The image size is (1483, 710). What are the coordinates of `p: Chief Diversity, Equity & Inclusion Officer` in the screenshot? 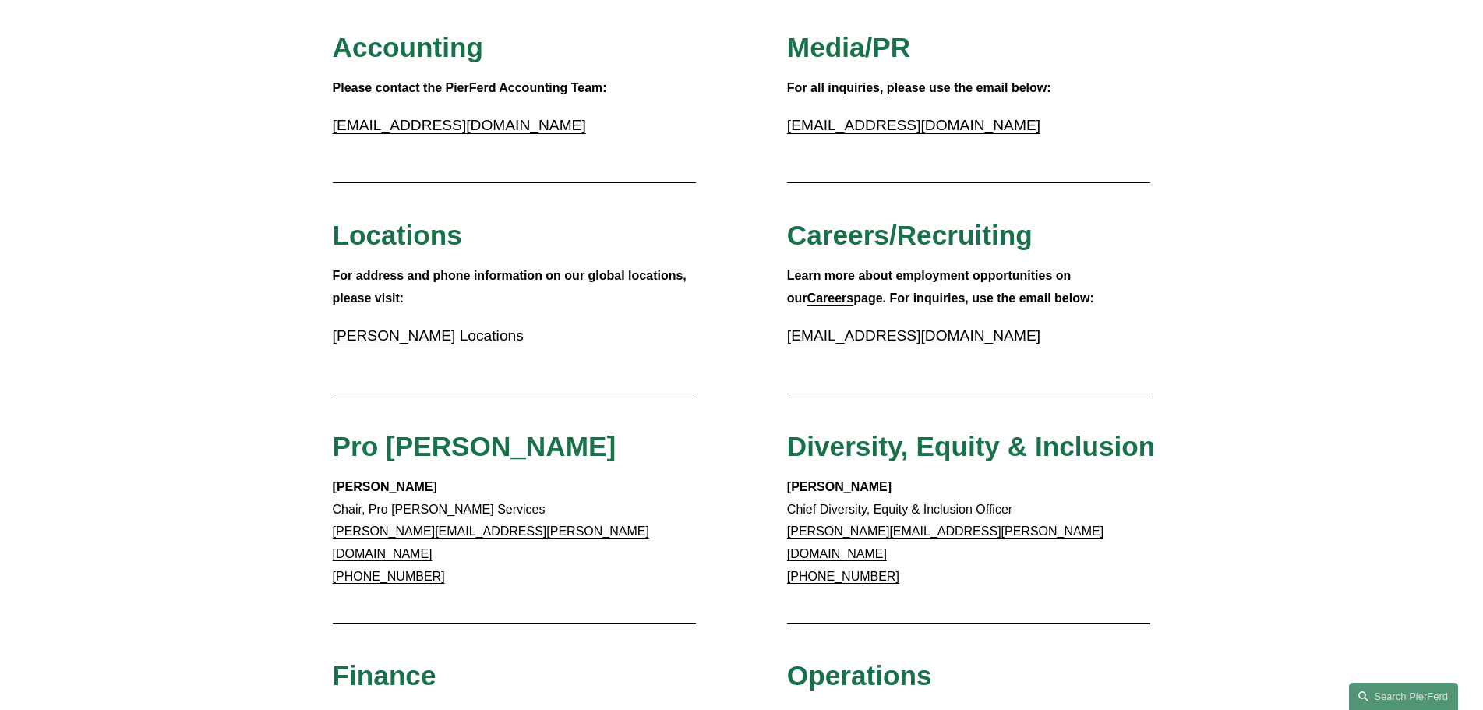 It's located at (969, 532).